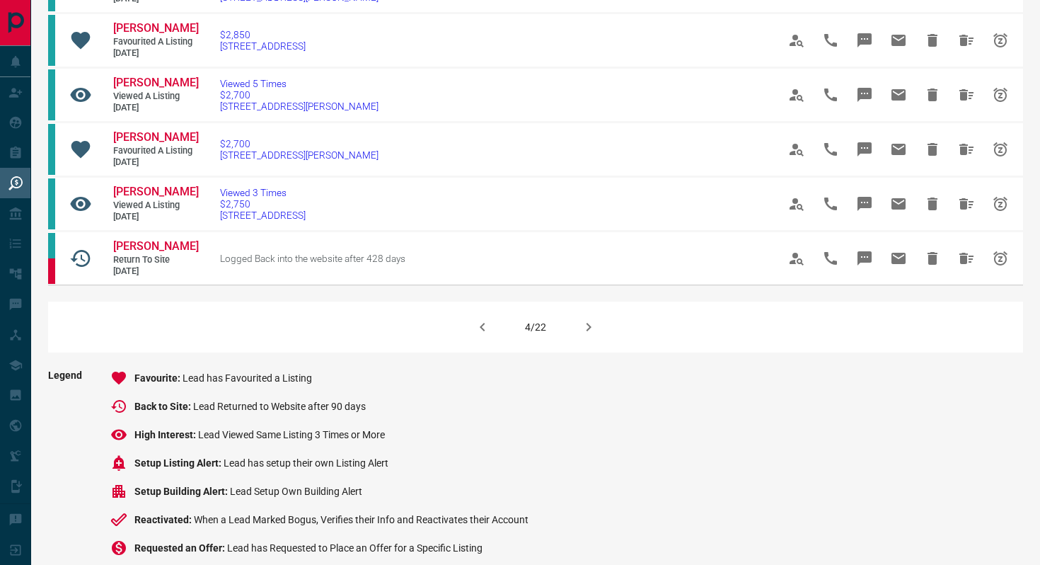 The image size is (1040, 565). Describe the element at coordinates (313, 258) in the screenshot. I see `span: Logged Back into the website after 428 days` at that location.